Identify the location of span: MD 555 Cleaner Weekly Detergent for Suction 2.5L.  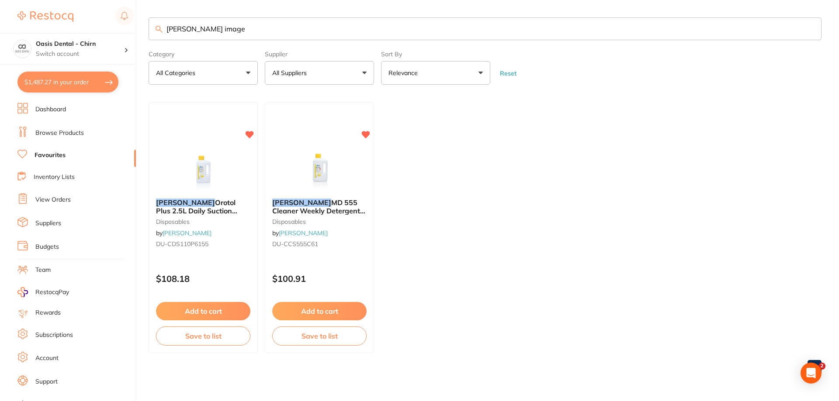
(318, 211).